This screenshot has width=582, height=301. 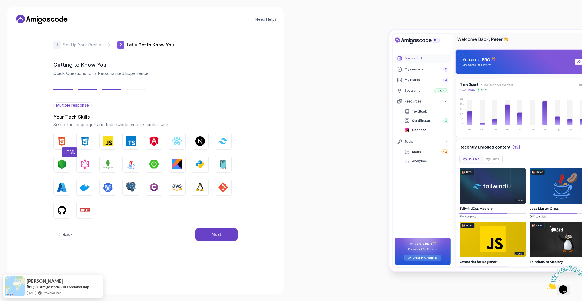 I want to click on button: Next, so click(x=217, y=234).